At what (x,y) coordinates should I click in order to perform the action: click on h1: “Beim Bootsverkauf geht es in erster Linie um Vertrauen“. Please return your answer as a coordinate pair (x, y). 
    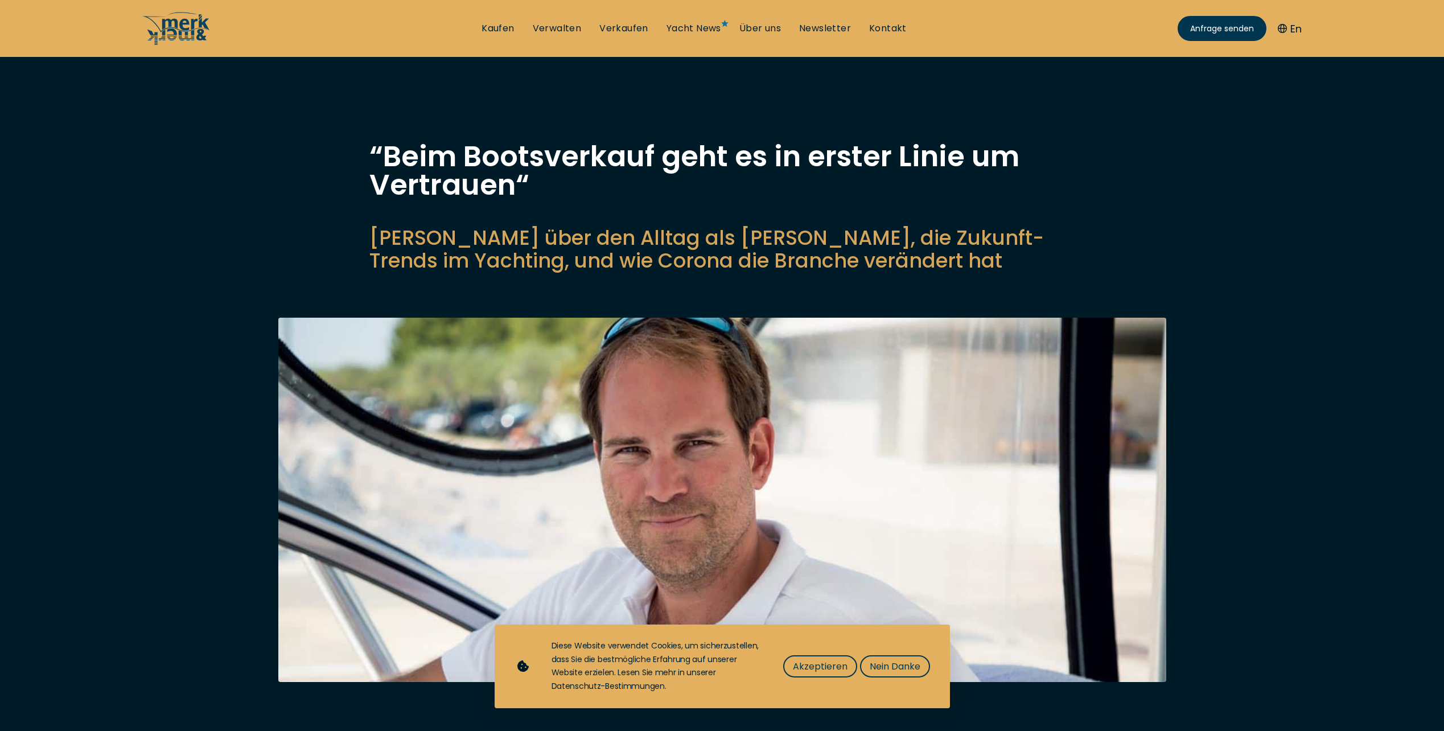
    Looking at the image, I should click on (723, 171).